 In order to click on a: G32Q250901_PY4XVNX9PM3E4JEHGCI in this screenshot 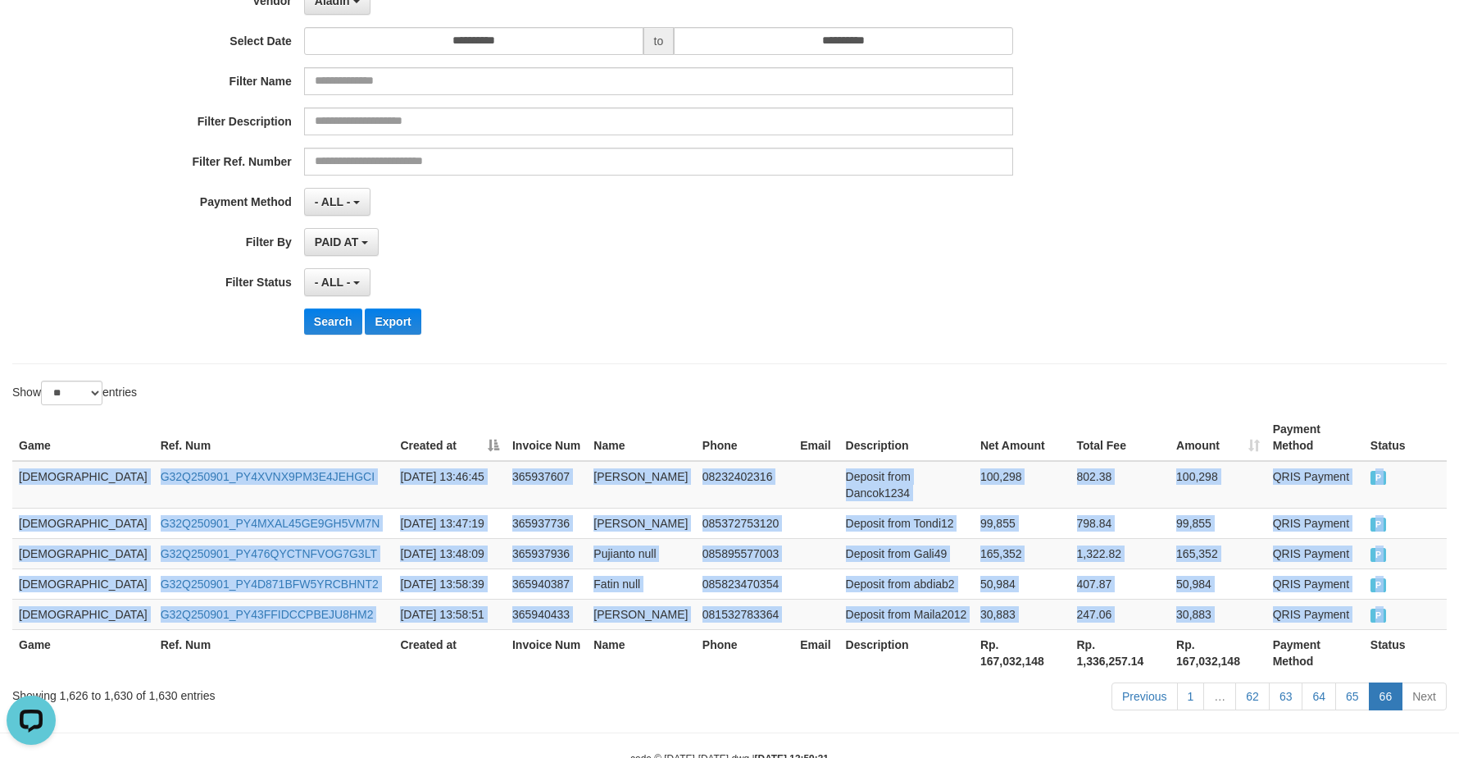, I will do `click(267, 476)`.